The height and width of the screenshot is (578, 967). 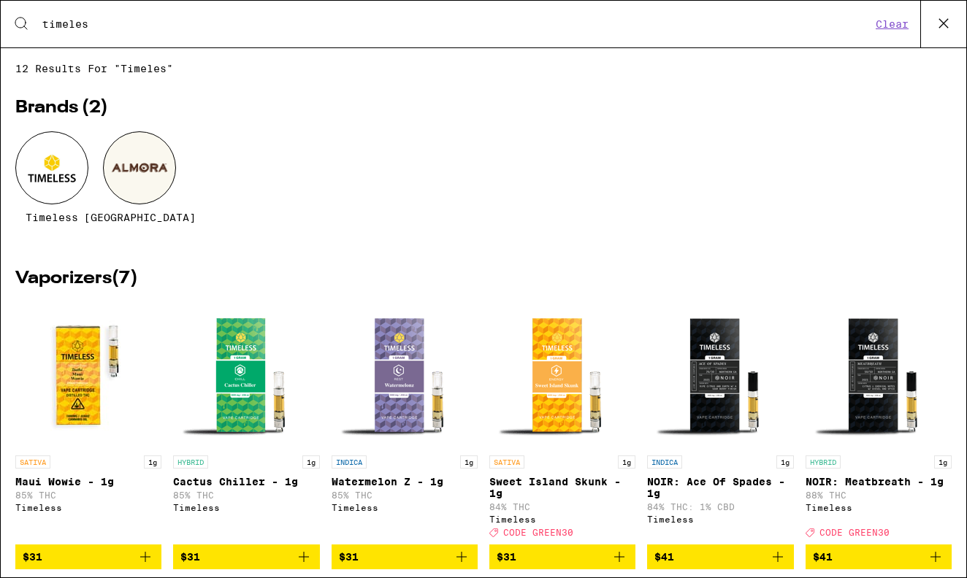 What do you see at coordinates (456, 24) in the screenshot?
I see `input: Search for products & categories` at bounding box center [456, 24].